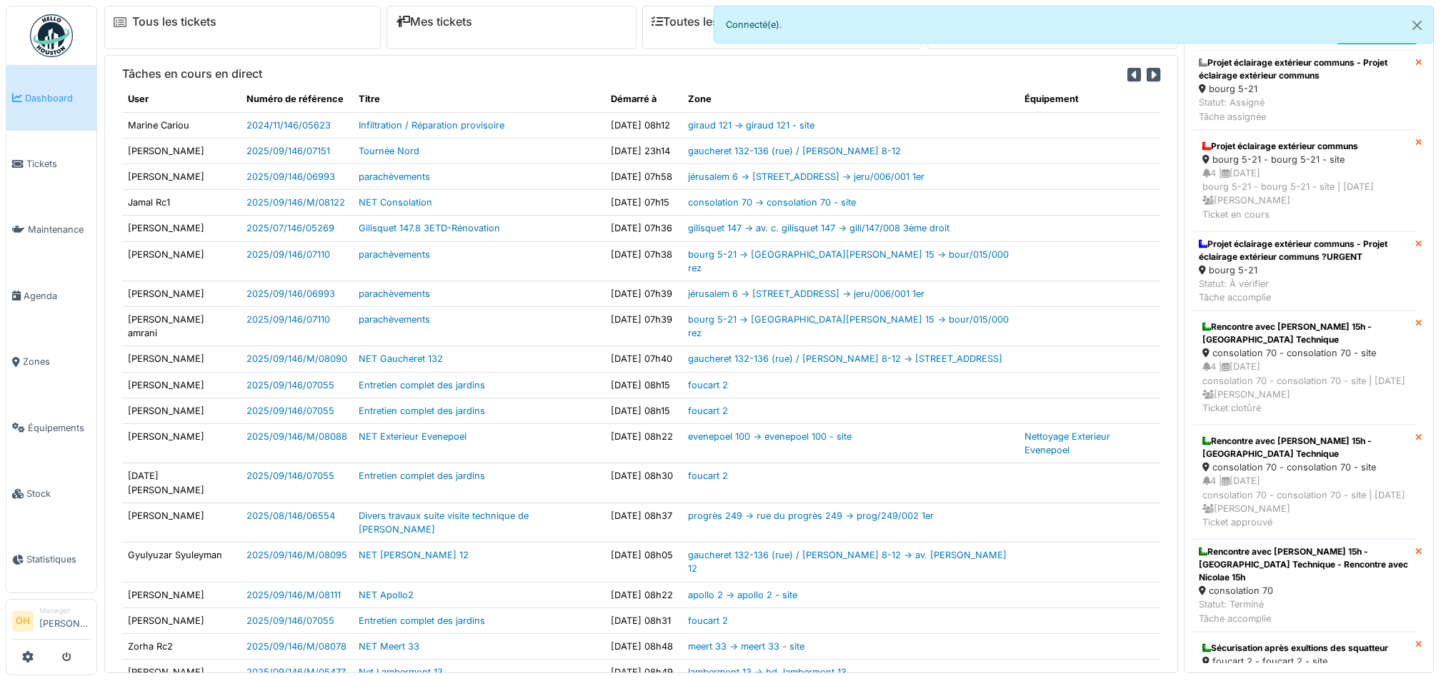 The width and height of the screenshot is (1441, 681). What do you see at coordinates (59, 428) in the screenshot?
I see `span: Équipements` at bounding box center [59, 428].